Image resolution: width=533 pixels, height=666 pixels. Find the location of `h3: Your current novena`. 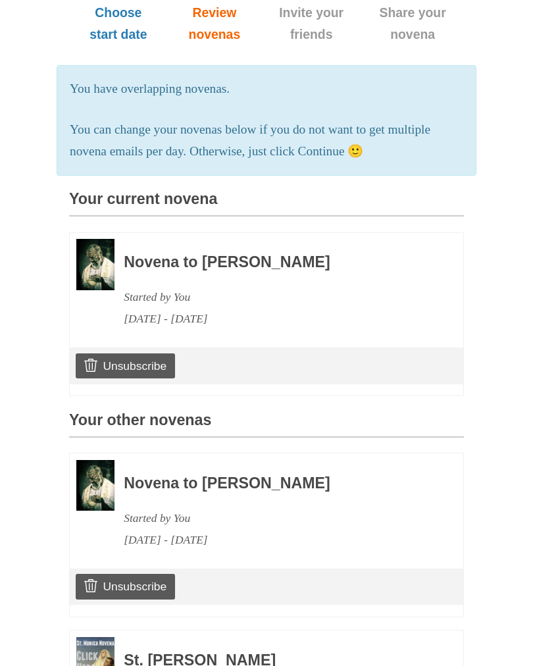

h3: Your current novena is located at coordinates (266, 203).